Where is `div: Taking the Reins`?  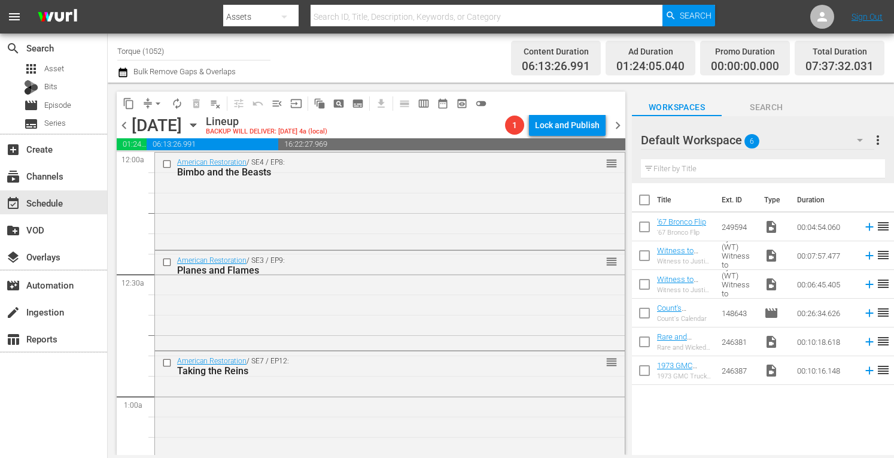
div: Taking the Reins is located at coordinates (369, 371).